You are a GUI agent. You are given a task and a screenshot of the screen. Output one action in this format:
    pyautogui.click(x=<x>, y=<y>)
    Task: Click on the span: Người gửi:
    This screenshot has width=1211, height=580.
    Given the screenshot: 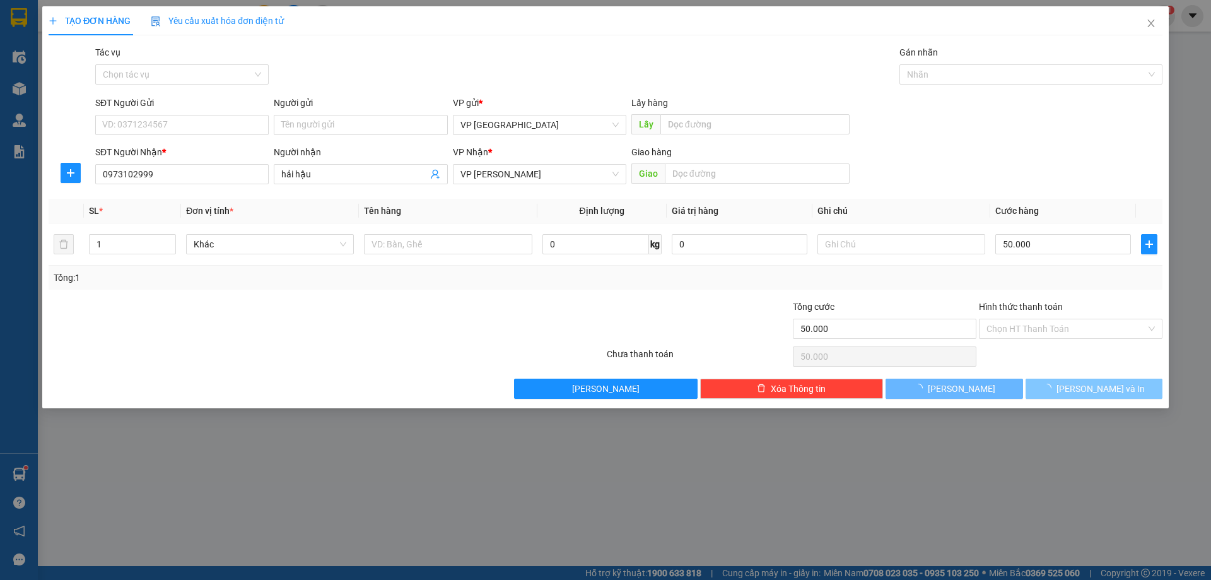 What is the action you would take?
    pyautogui.click(x=21, y=69)
    